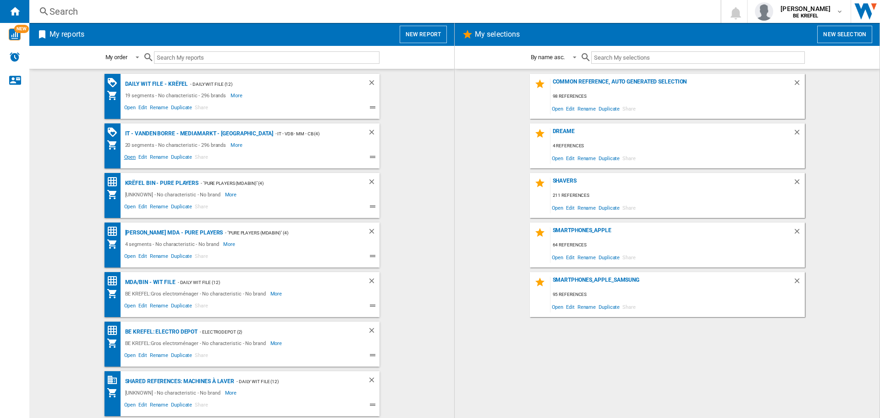 Image resolution: width=880 pixels, height=418 pixels. I want to click on img: profile.jpg, so click(764, 11).